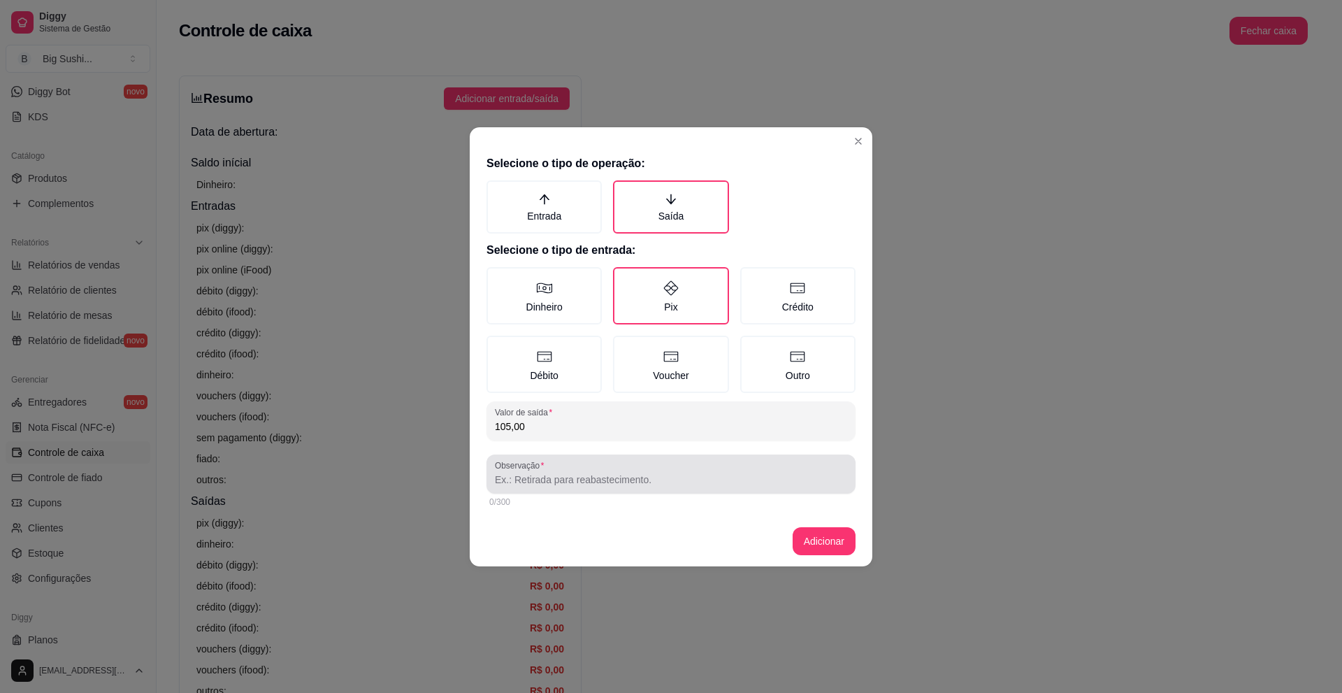 This screenshot has width=1342, height=693. Describe the element at coordinates (544, 207) in the screenshot. I see `label: Entrada` at that location.